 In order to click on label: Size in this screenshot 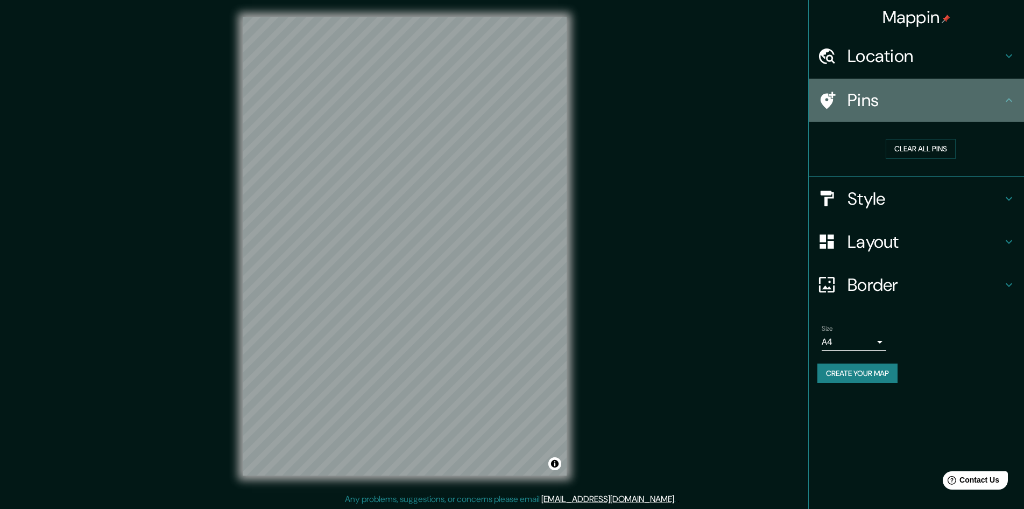, I will do `click(827, 328)`.